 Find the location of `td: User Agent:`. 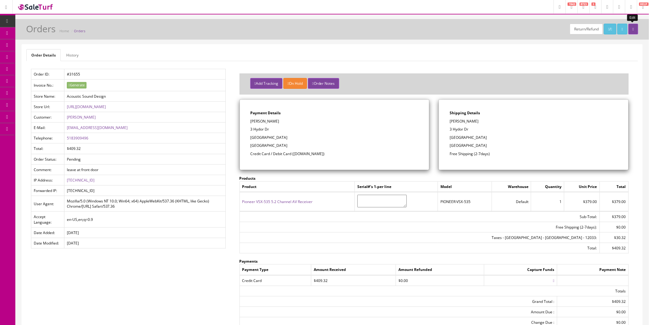

td: User Agent: is located at coordinates (48, 203).